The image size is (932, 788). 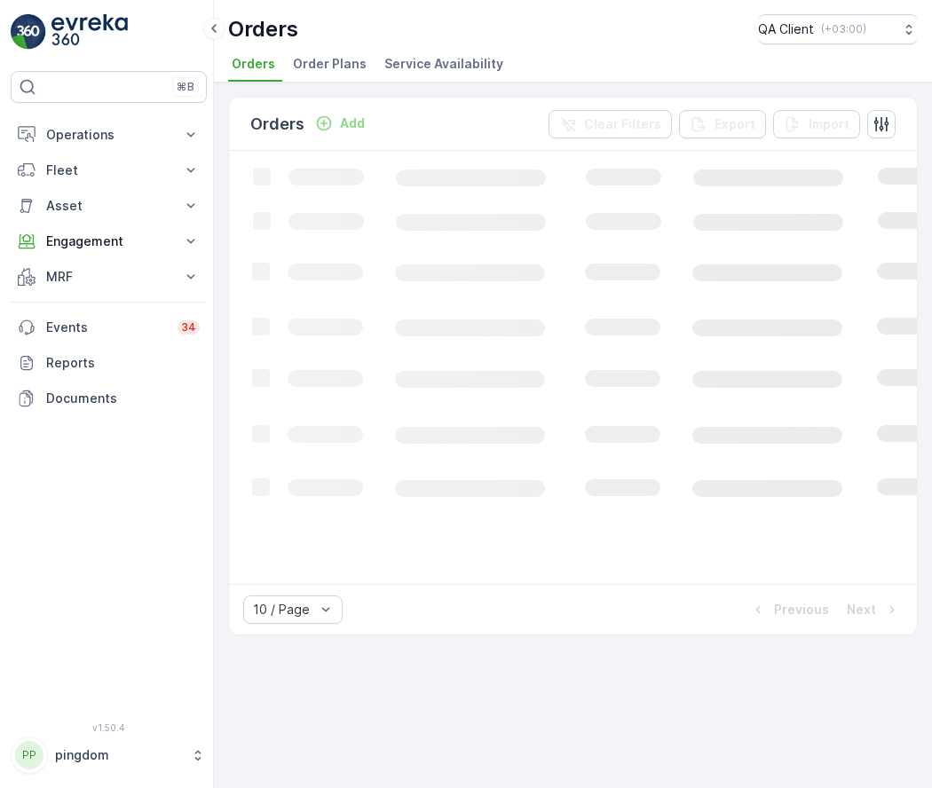 I want to click on p: Import, so click(x=829, y=124).